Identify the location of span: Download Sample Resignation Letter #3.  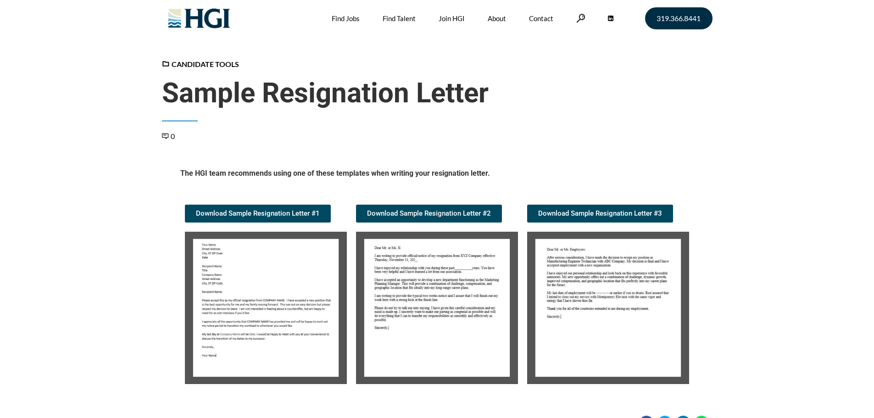
(600, 213).